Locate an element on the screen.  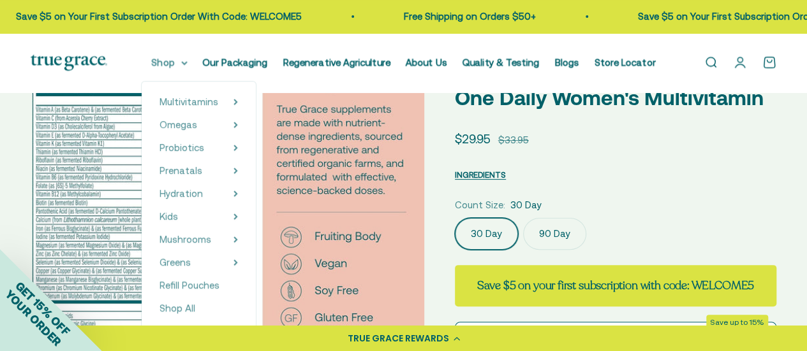
span: YOUR ORDER is located at coordinates (33, 318).